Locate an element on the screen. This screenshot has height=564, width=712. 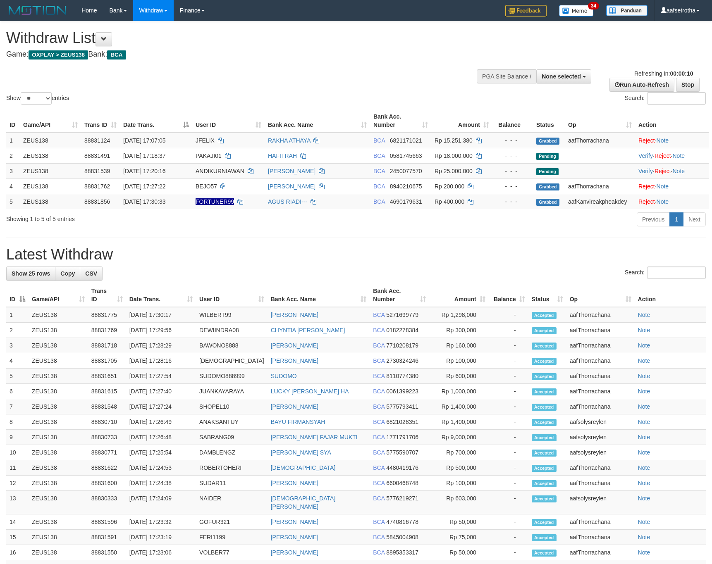
td: Rp 1,298,000 is located at coordinates (459, 315).